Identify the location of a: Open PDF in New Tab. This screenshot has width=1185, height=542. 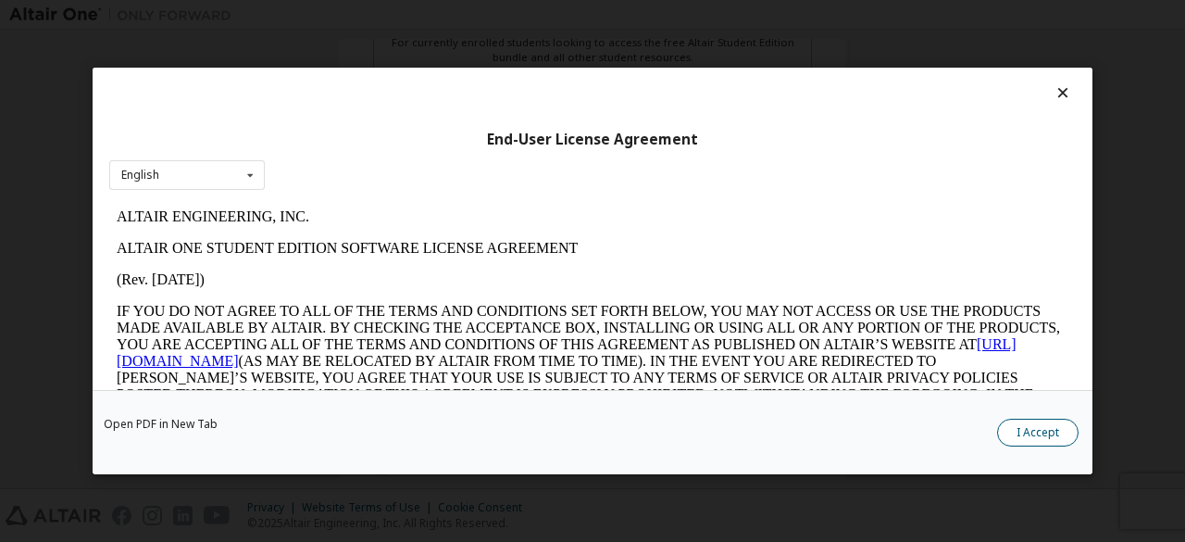
(160, 424).